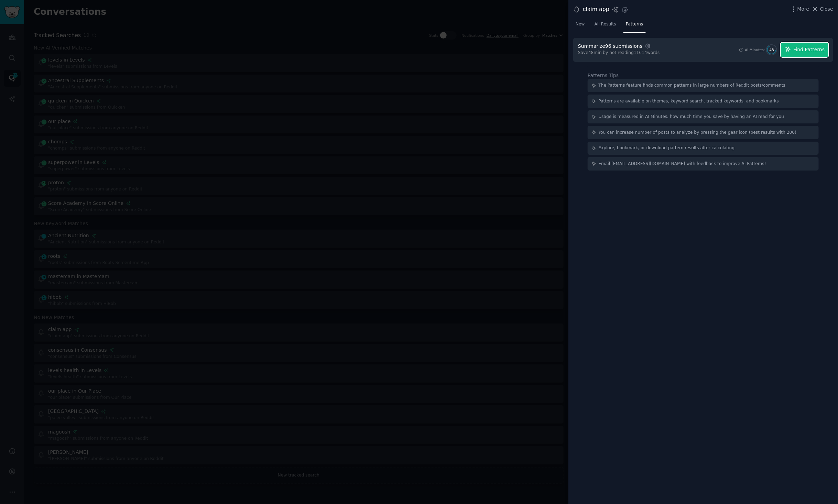 This screenshot has width=838, height=504. What do you see at coordinates (667, 148) in the screenshot?
I see `div: Explore, bookmark, or download pattern results after calculating` at bounding box center [667, 148].